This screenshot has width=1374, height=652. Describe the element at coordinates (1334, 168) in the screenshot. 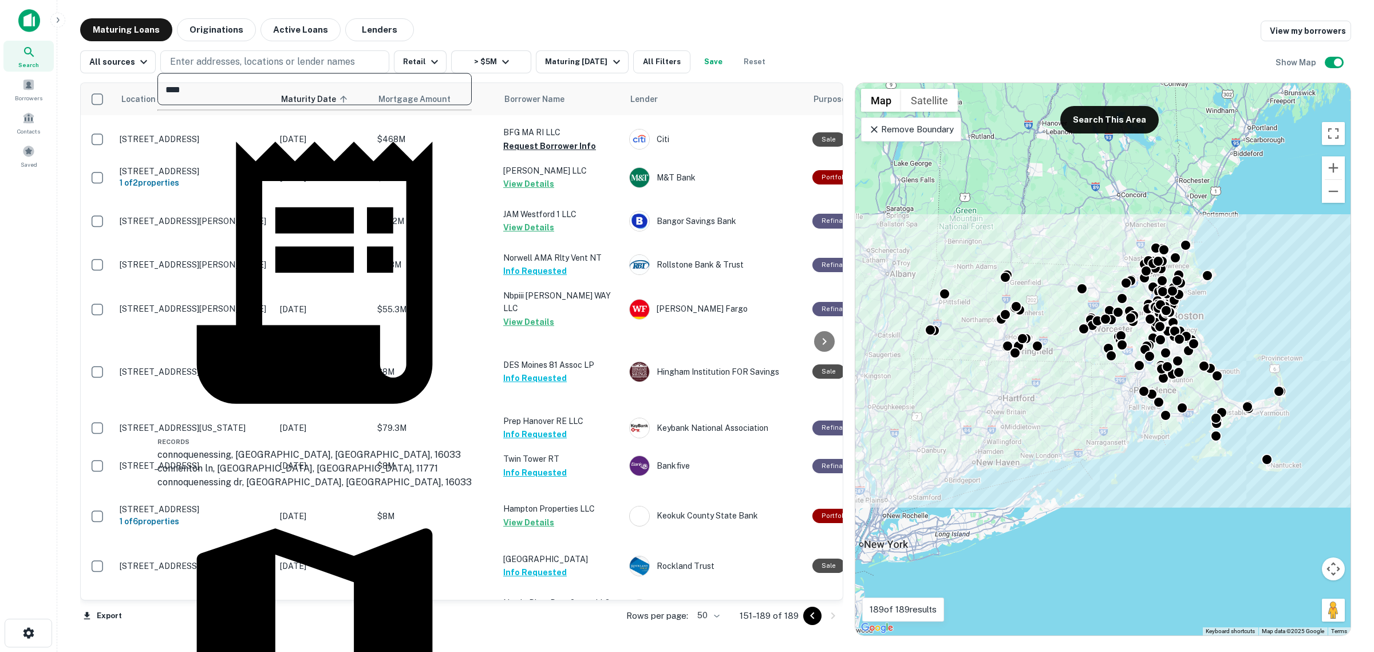

I see `button: Zoom in` at that location.